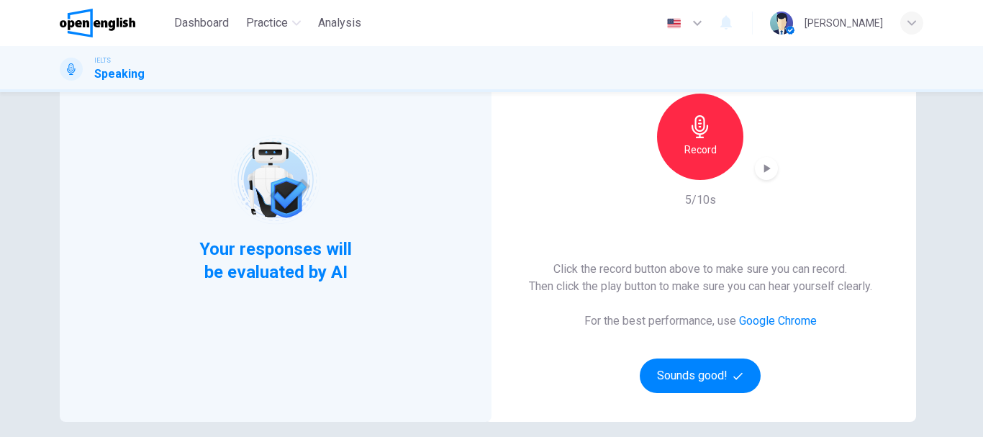  I want to click on button: Dashboard, so click(201, 23).